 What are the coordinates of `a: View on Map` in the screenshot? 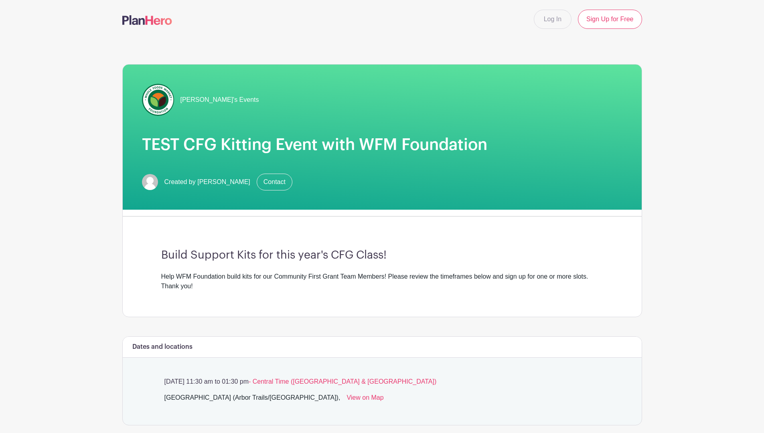 It's located at (365, 399).